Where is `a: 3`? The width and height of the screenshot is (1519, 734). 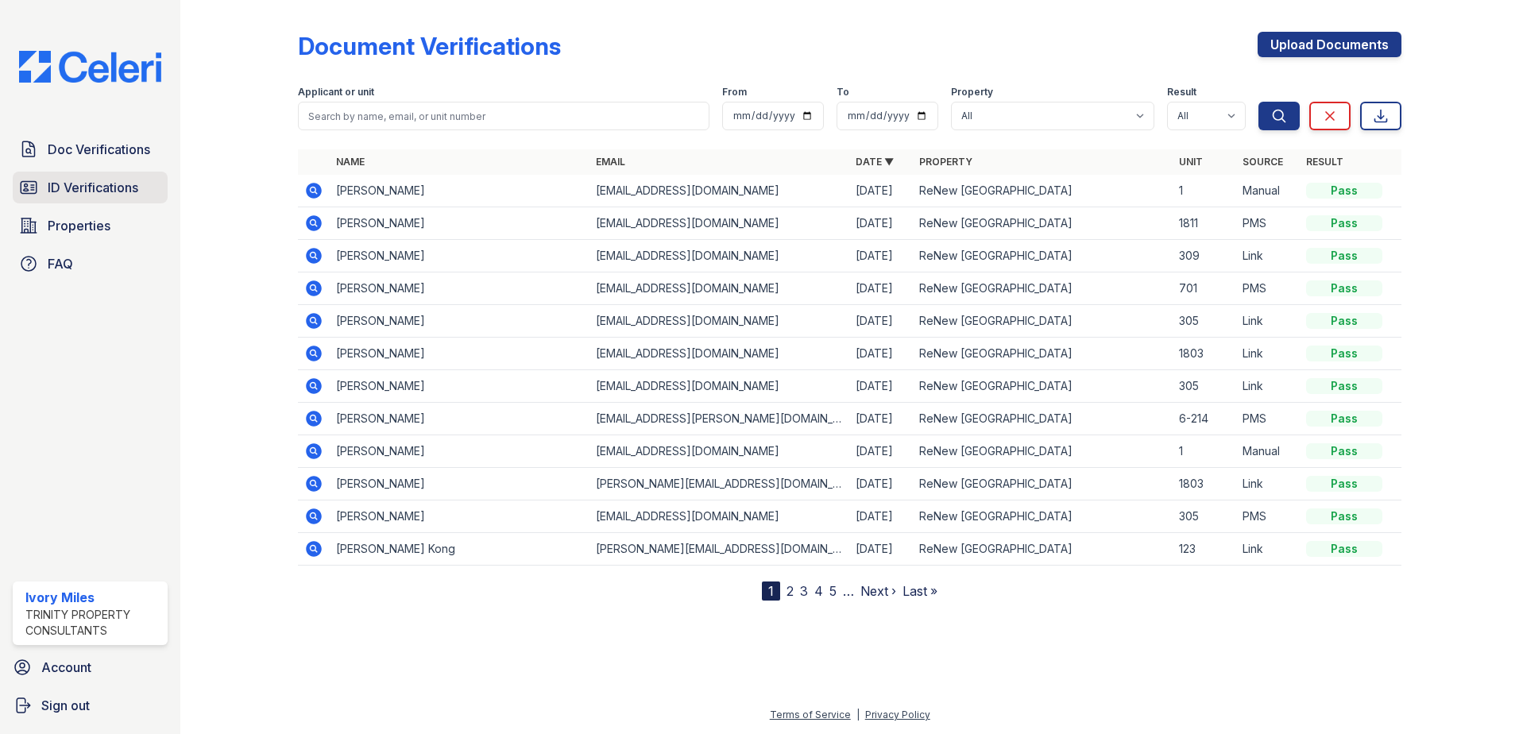 a: 3 is located at coordinates (804, 591).